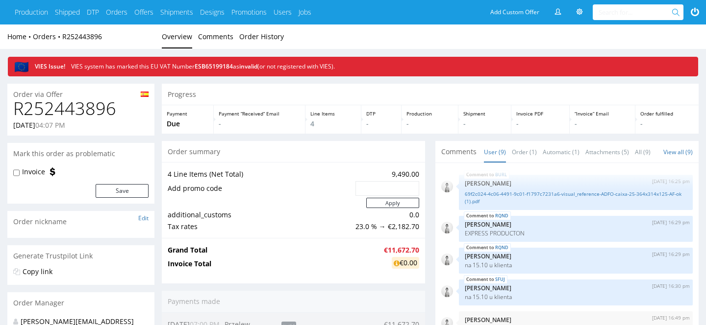  What do you see at coordinates (260, 215) in the screenshot?
I see `td: additional_customs` at bounding box center [260, 215].